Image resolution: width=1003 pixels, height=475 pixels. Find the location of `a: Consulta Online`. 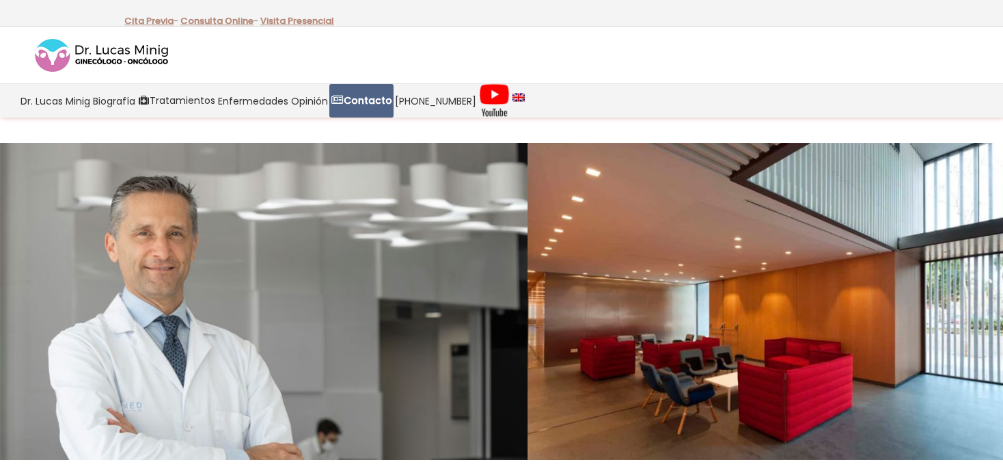

a: Consulta Online is located at coordinates (217, 20).